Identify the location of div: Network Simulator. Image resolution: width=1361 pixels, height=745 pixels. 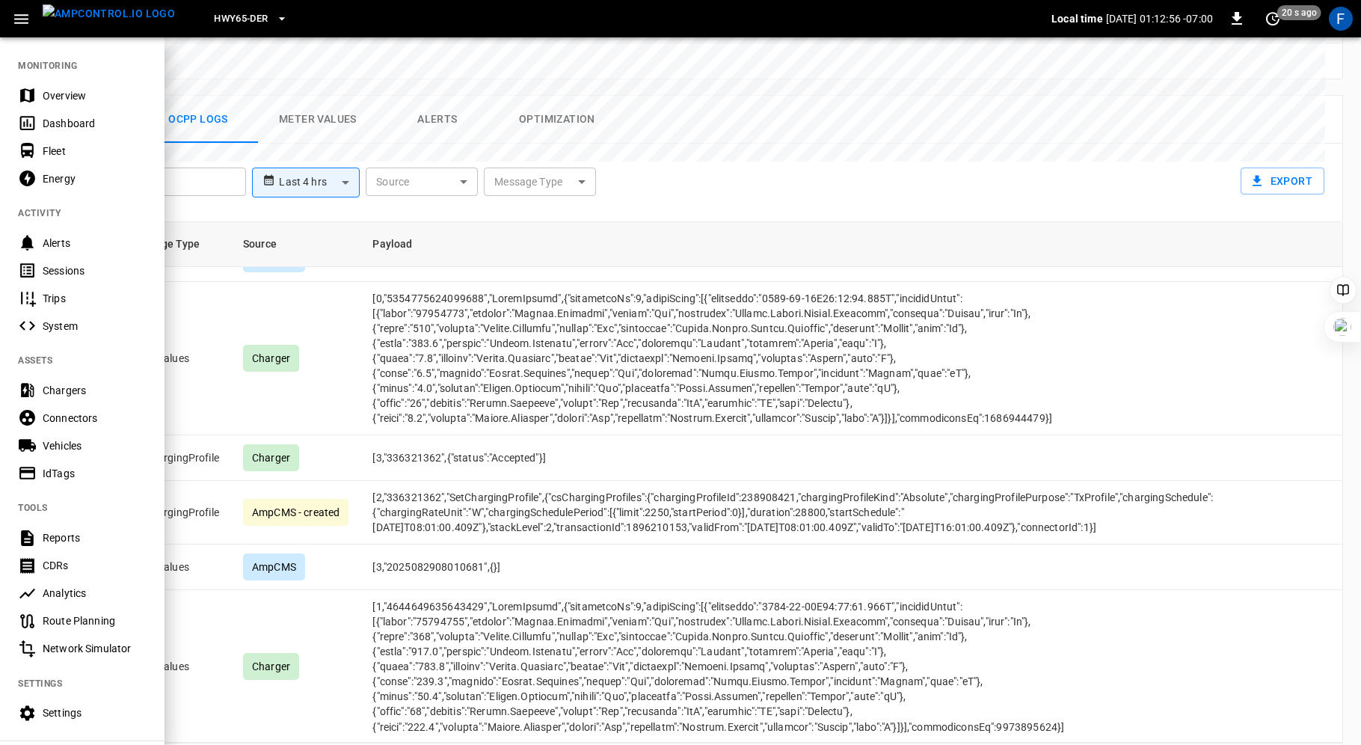
(94, 648).